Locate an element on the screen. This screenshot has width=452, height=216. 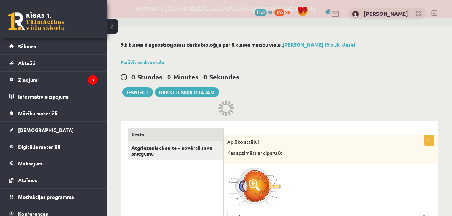
span: Mācību materiāli is located at coordinates (38, 113).